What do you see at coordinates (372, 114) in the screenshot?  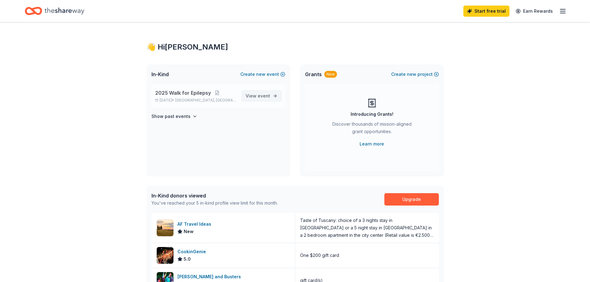 I see `div: Introducing Grants!` at bounding box center [372, 114].